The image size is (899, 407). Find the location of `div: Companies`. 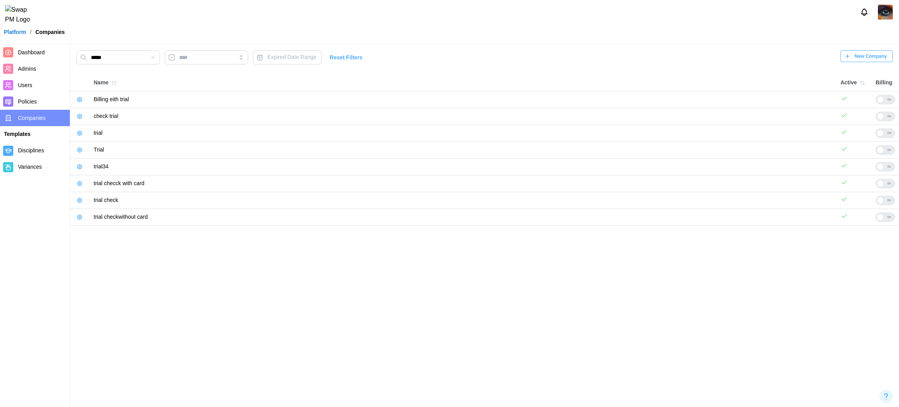

div: Companies is located at coordinates (50, 32).